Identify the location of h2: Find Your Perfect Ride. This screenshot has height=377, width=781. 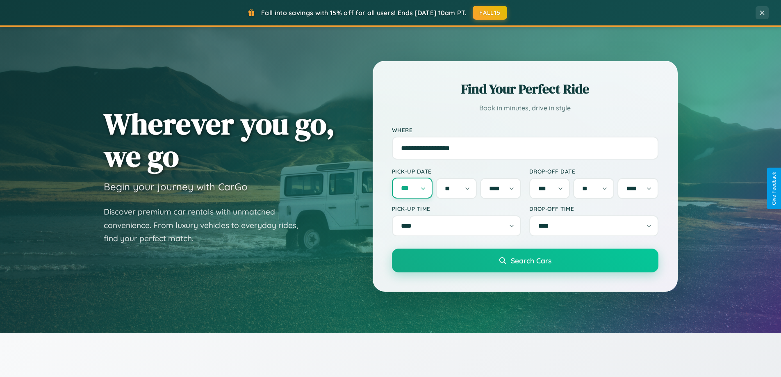
(525, 89).